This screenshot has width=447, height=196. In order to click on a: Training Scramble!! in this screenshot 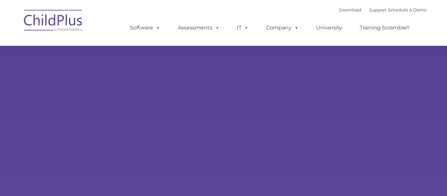, I will do `click(384, 28)`.